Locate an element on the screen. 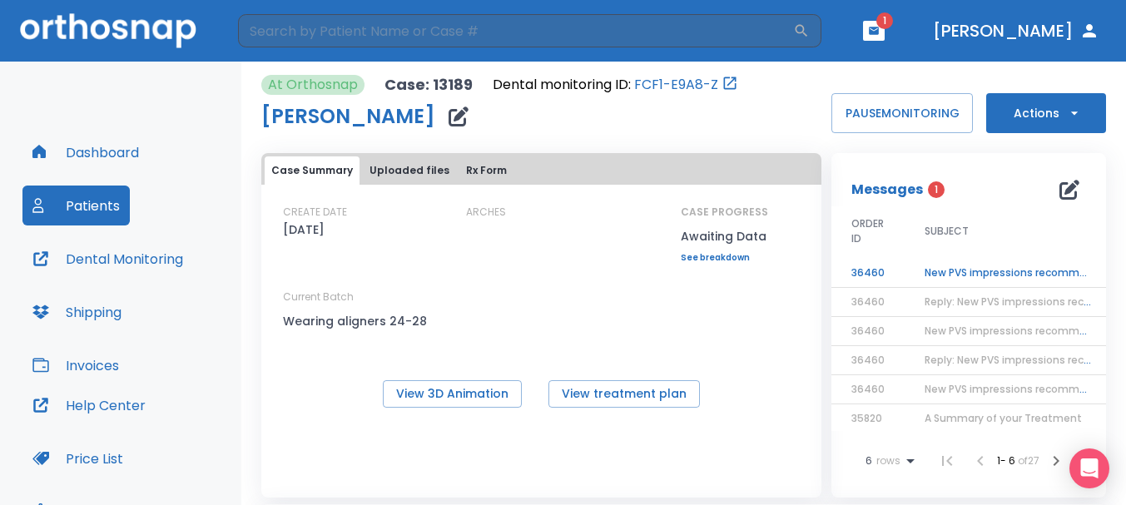 The width and height of the screenshot is (1126, 505). p: At Orthosnap is located at coordinates (313, 85).